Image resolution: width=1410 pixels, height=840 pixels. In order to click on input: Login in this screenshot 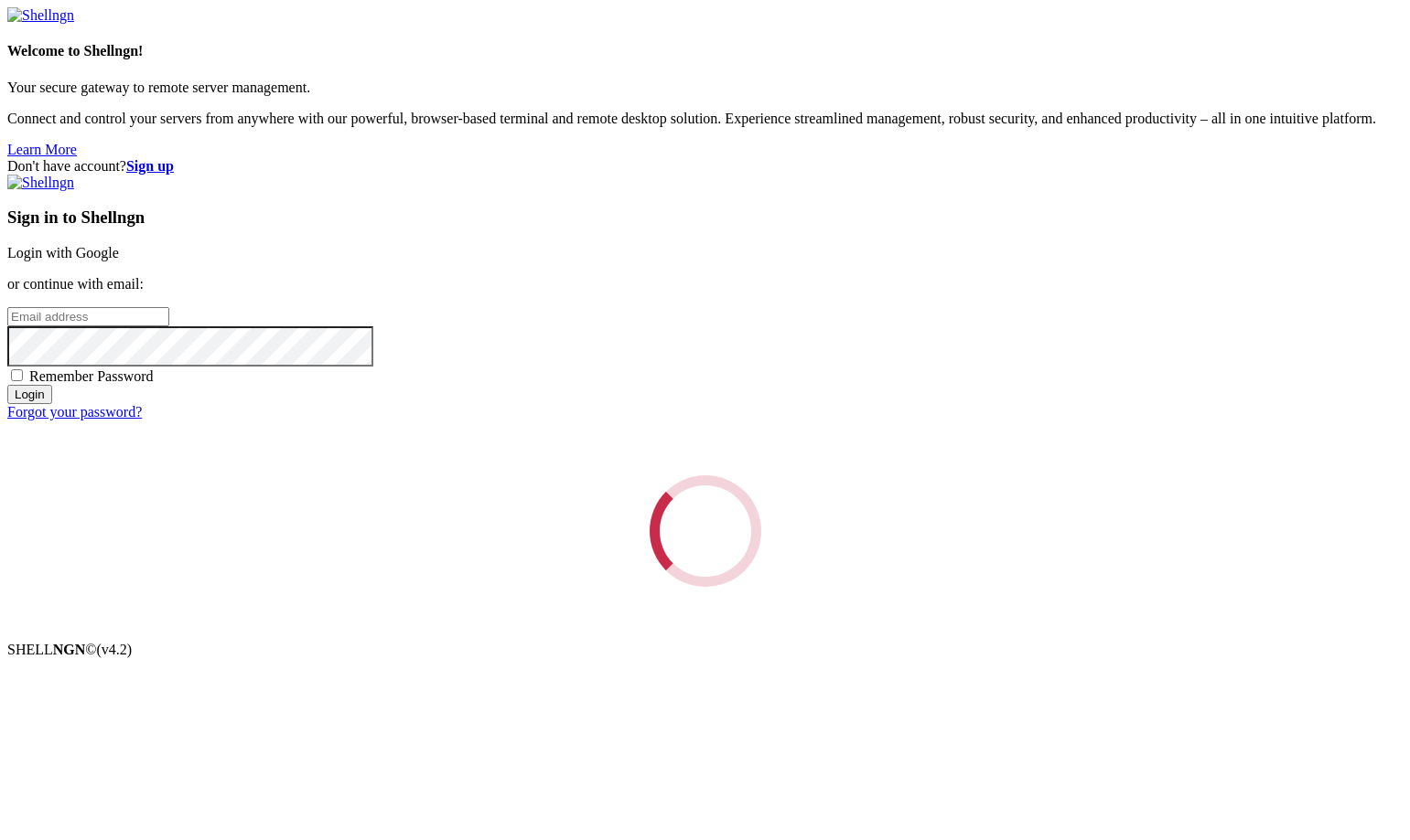, I will do `click(29, 394)`.